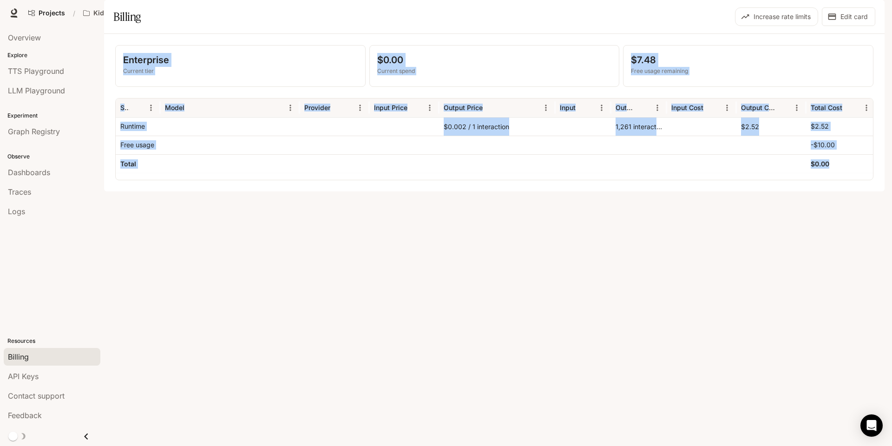 The width and height of the screenshot is (892, 446). Describe the element at coordinates (132, 126) in the screenshot. I see `p: Runtime` at that location.